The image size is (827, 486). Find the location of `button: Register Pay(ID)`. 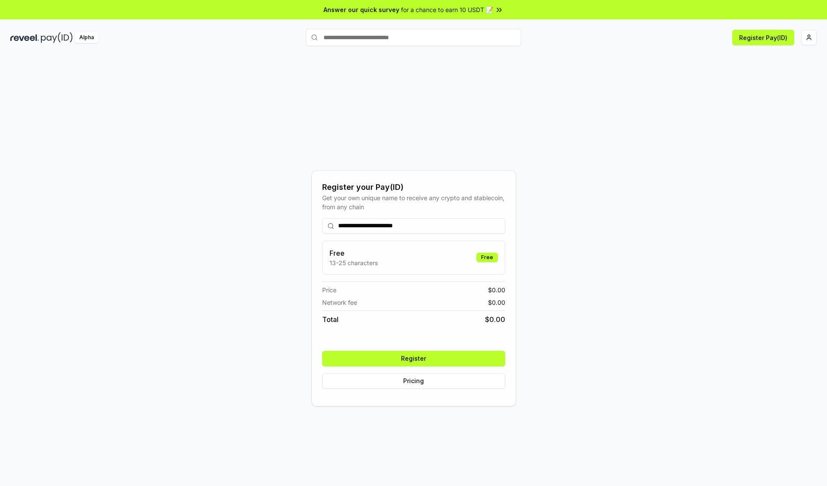

button: Register Pay(ID) is located at coordinates (764, 37).